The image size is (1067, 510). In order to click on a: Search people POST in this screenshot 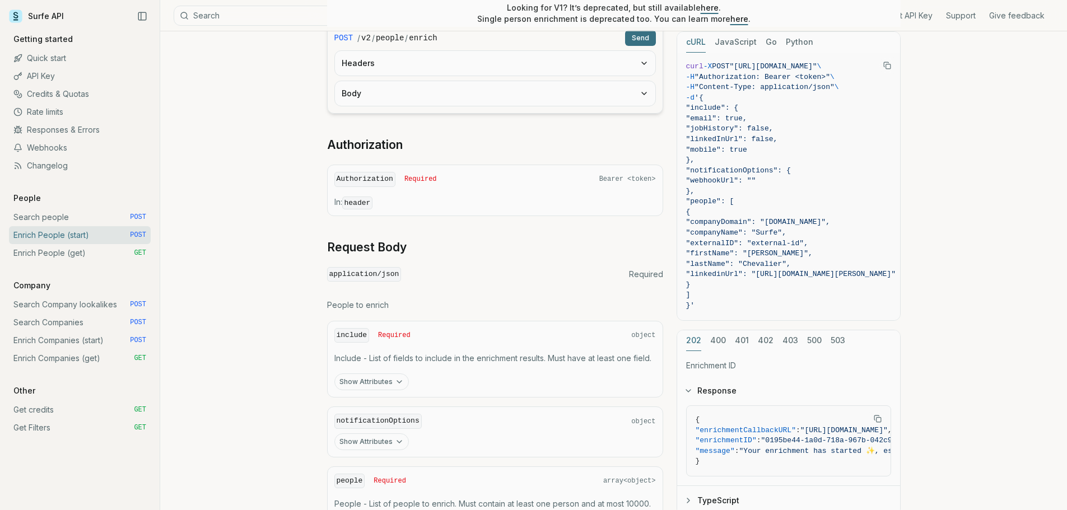, I will do `click(80, 217)`.